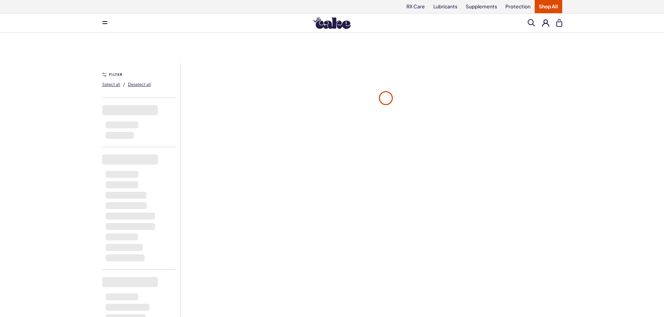  I want to click on button: Select all, so click(111, 84).